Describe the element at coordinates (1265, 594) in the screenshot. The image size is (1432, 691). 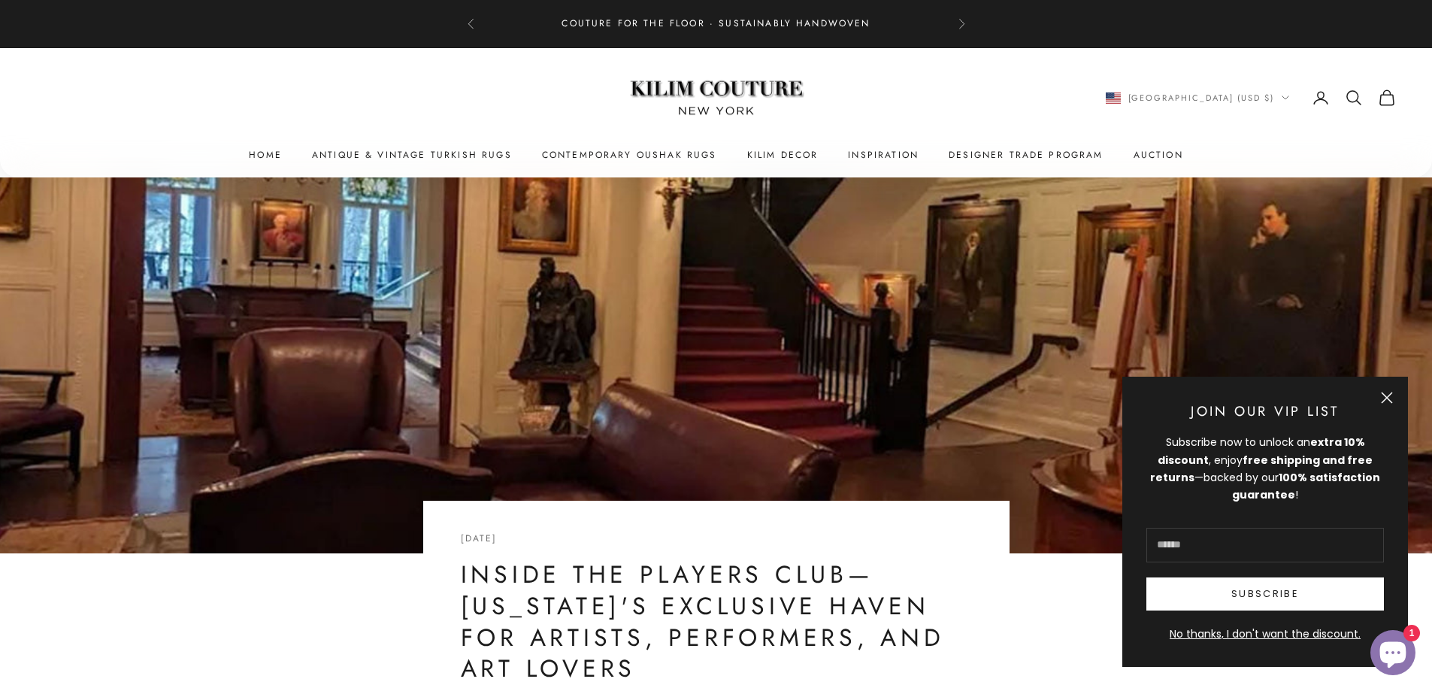
I see `button: Subscribe` at that location.